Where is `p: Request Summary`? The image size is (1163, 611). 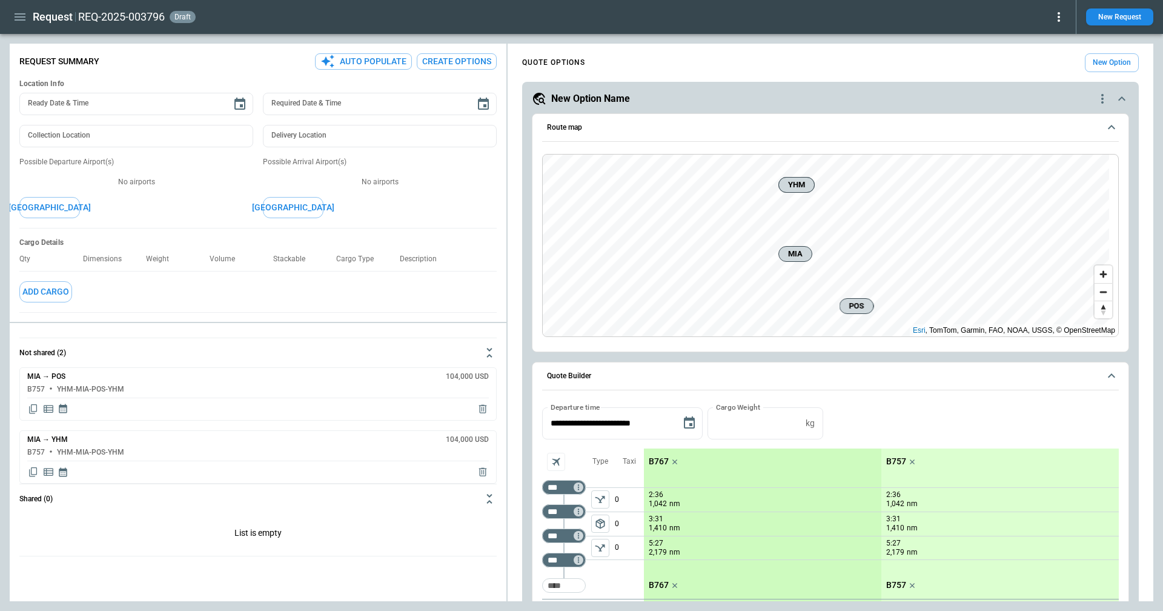 p: Request Summary is located at coordinates (59, 61).